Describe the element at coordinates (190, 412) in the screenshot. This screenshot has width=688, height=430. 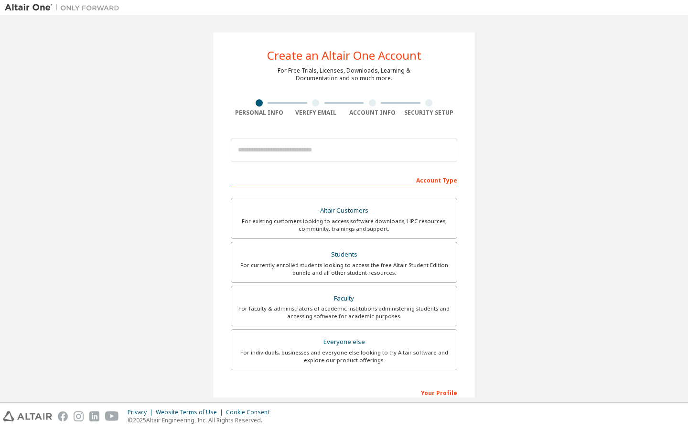
I see `div: Website Terms of Use` at that location.